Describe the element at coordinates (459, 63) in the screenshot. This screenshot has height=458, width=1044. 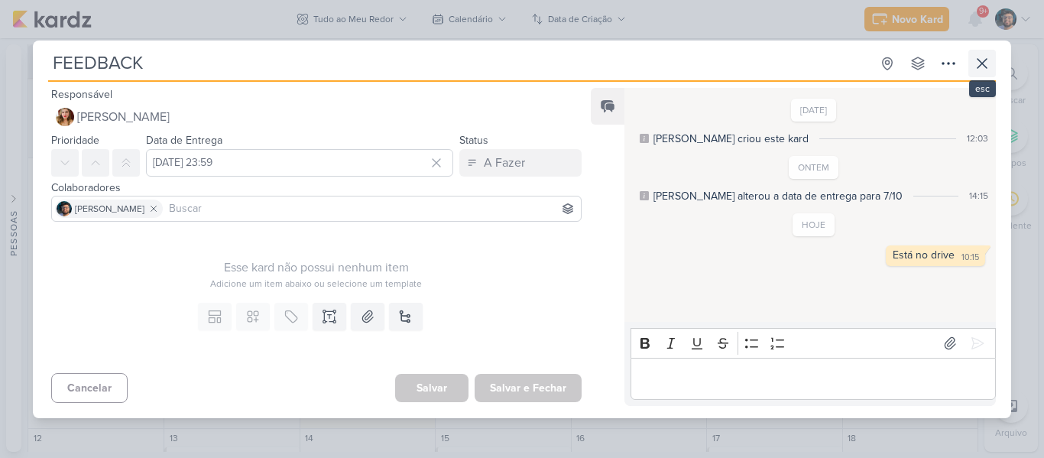
I see `input: Kard Sem Título` at that location.